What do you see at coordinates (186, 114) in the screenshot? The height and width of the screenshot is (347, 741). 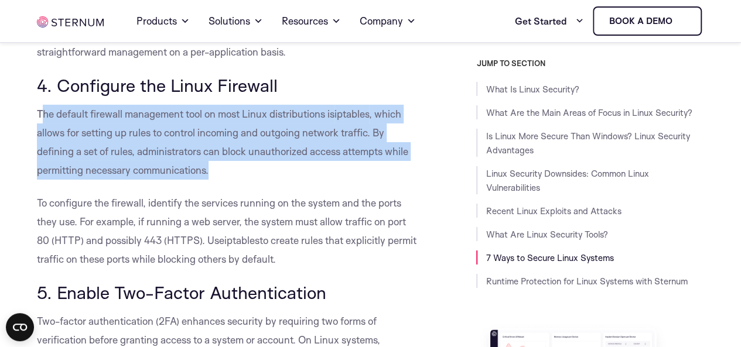 I see `span: The default firewall management tool on most Linux distributions is` at bounding box center [186, 114].